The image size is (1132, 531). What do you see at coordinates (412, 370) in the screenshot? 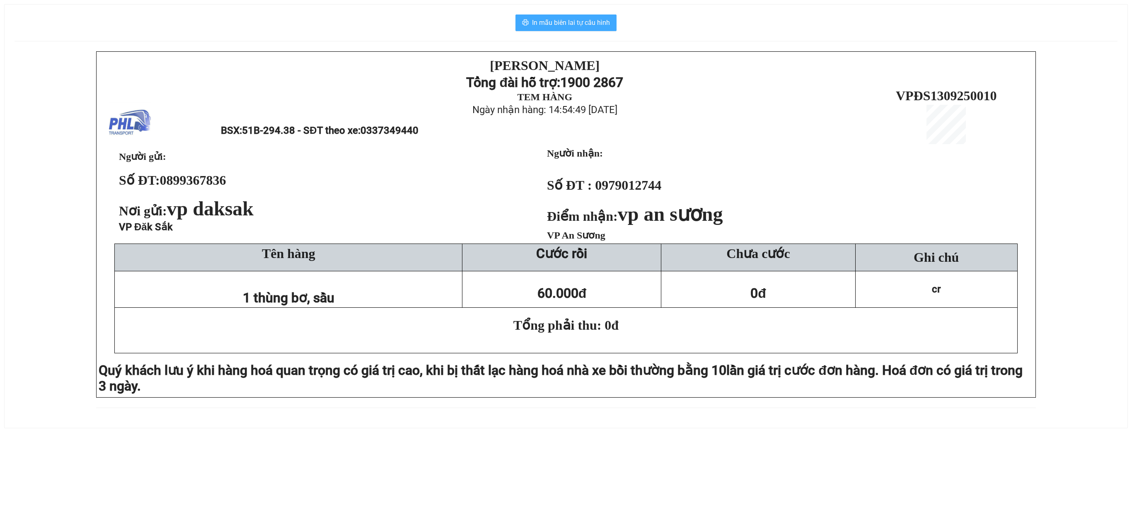
I see `span: Quý khách lưu ý khi hàng hoá quan trọng có giá trị cao, khi bị thất lạc hàng hoá nhà xe bồi thườn...` at bounding box center [412, 370].